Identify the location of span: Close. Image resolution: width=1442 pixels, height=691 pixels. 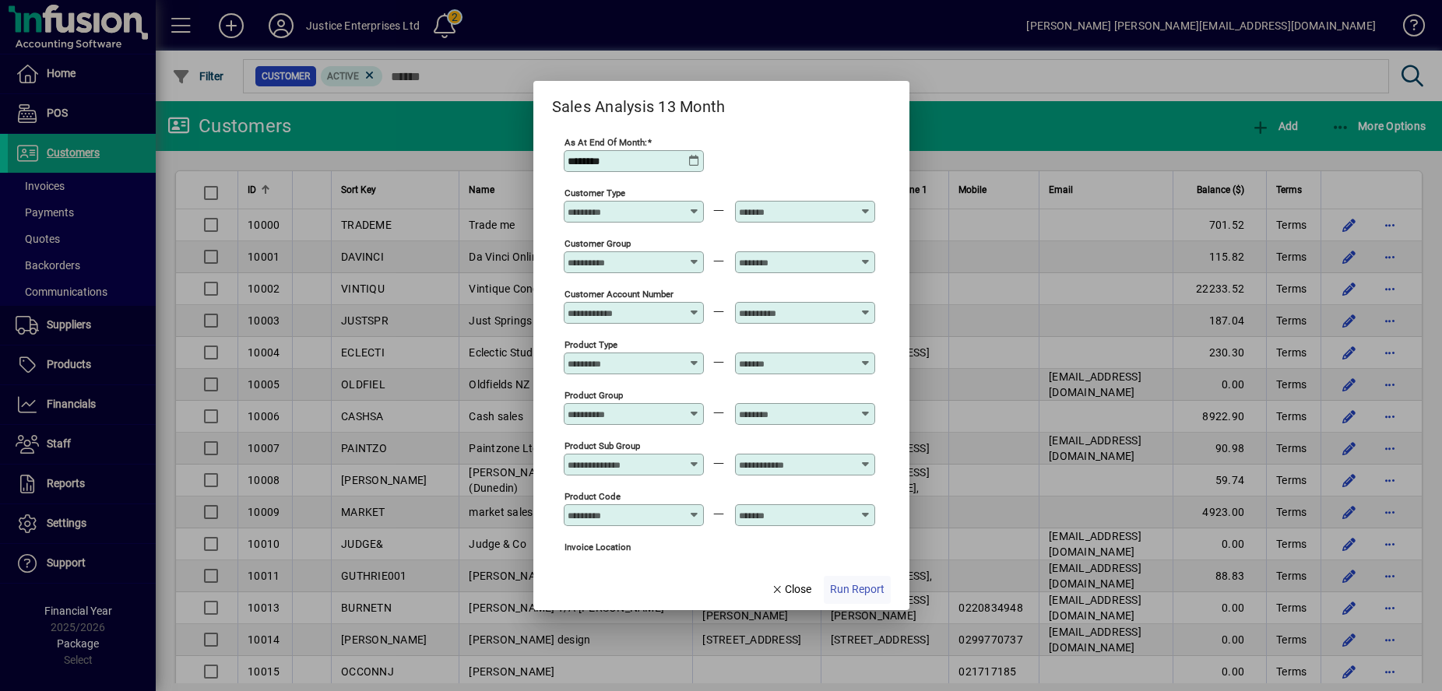
(791, 589).